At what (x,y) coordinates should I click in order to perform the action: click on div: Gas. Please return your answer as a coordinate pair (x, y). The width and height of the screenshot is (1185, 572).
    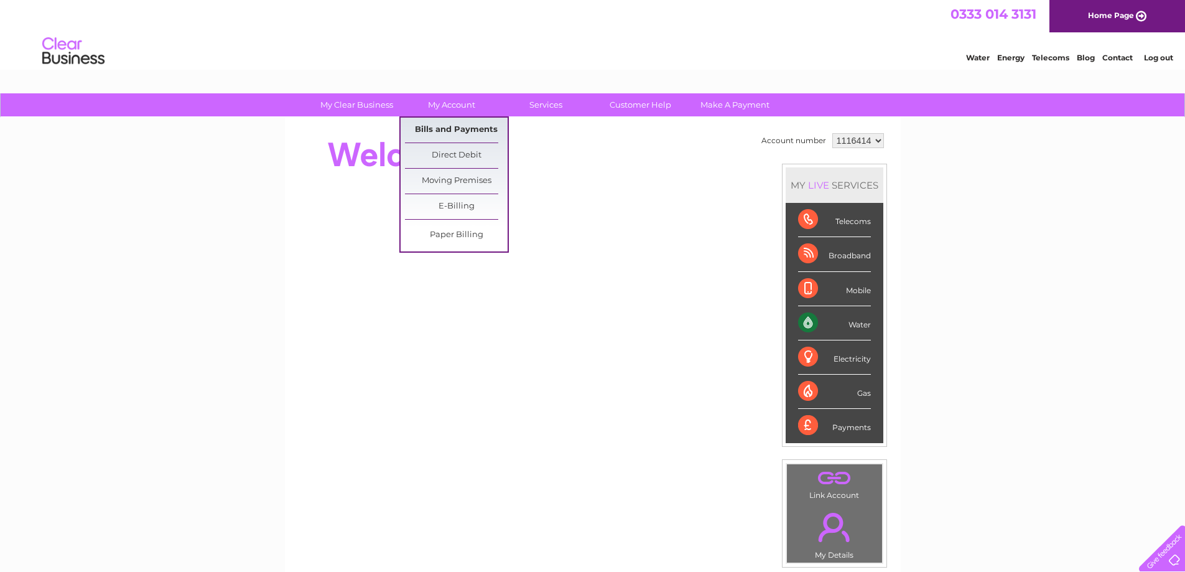
    Looking at the image, I should click on (834, 391).